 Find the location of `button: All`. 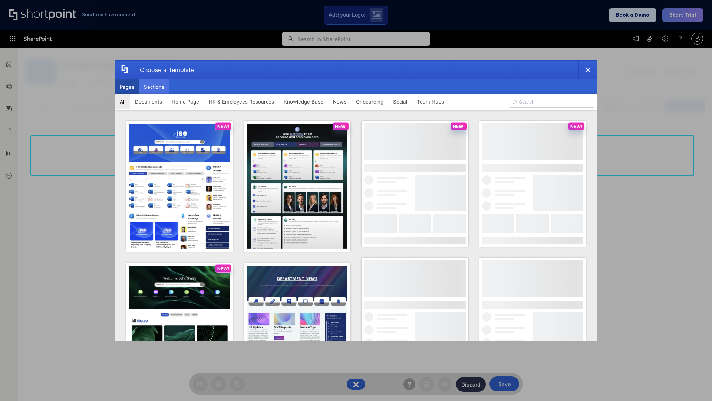

button: All is located at coordinates (122, 102).